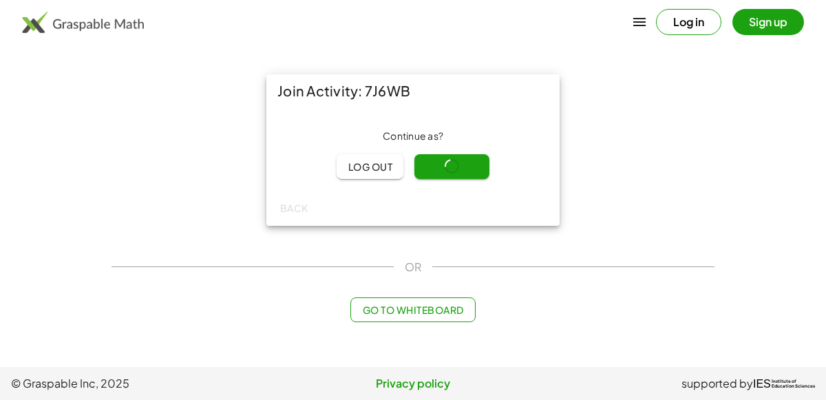 The height and width of the screenshot is (400, 826). Describe the element at coordinates (370, 167) in the screenshot. I see `span: Log out` at that location.